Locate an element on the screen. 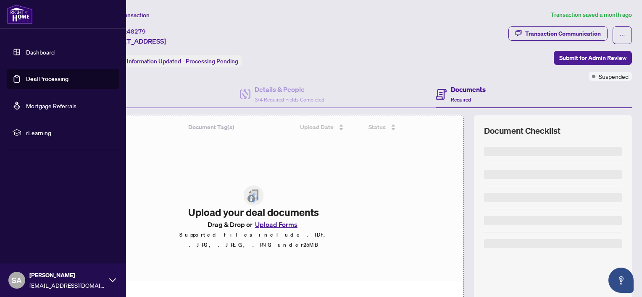 The width and height of the screenshot is (642, 297). button: Submit for Admin Review is located at coordinates (593, 58).